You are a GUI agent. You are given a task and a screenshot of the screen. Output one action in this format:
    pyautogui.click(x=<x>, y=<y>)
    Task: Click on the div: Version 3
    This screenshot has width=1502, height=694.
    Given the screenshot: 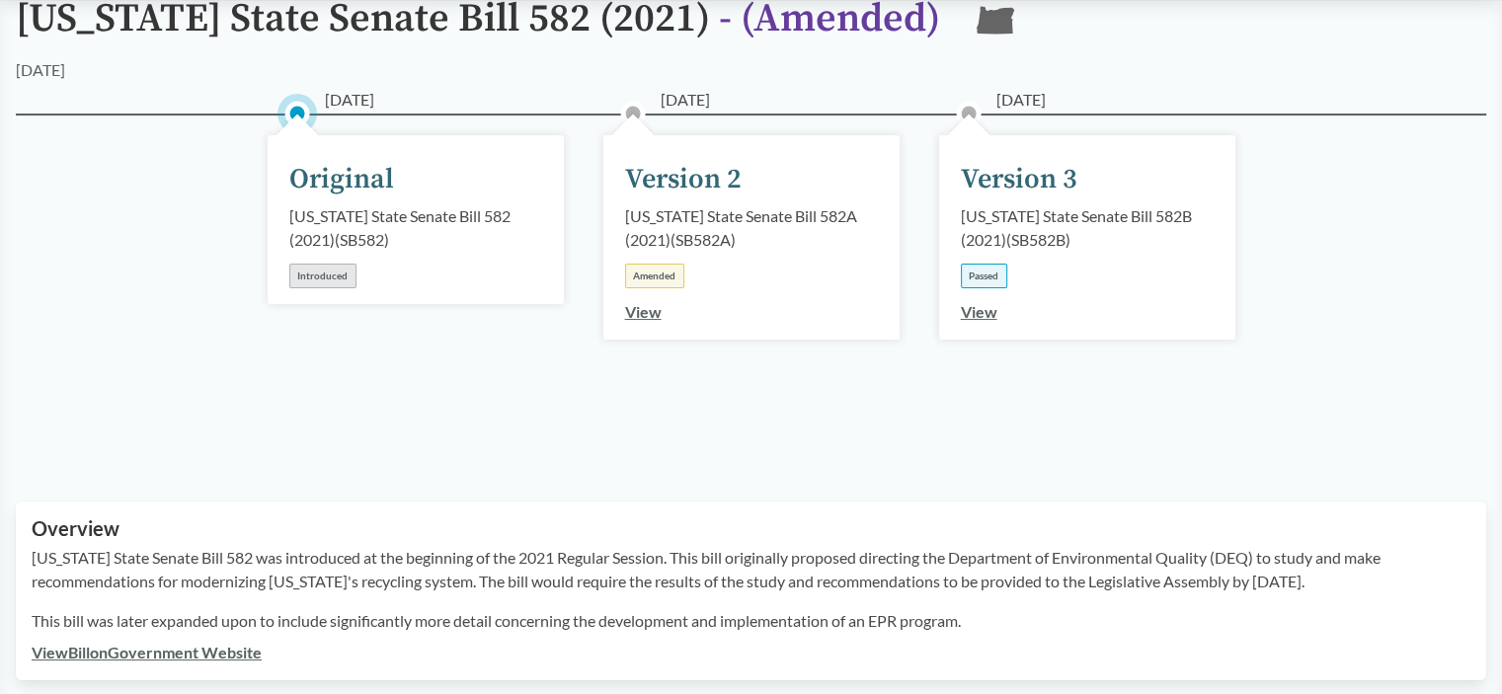 What is the action you would take?
    pyautogui.click(x=1019, y=180)
    